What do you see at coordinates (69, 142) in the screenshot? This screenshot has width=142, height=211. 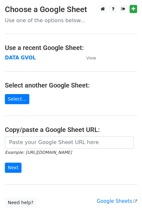 I see `input: Paste your Google Sheet URL here` at bounding box center [69, 142].